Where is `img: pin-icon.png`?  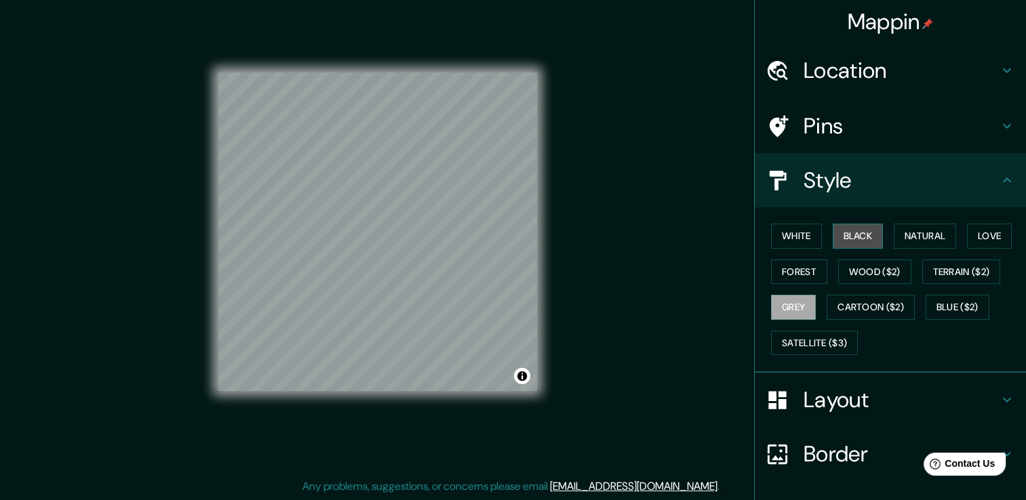 img: pin-icon.png is located at coordinates (927, 24).